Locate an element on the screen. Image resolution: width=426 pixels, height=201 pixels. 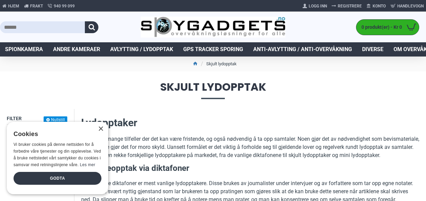
span: 940 99 099 is located at coordinates (64, 6).